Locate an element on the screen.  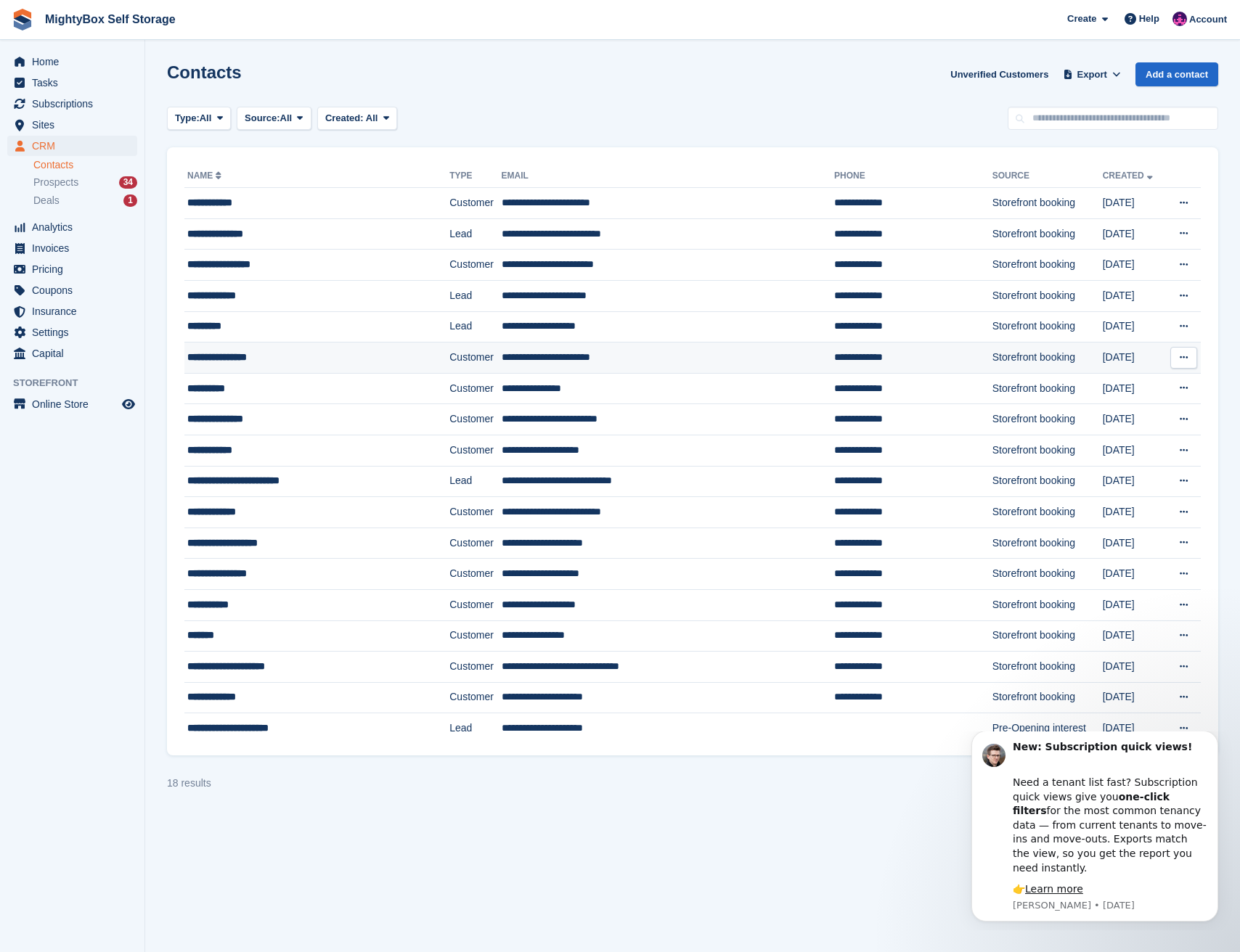
span: Deals is located at coordinates (46, 200).